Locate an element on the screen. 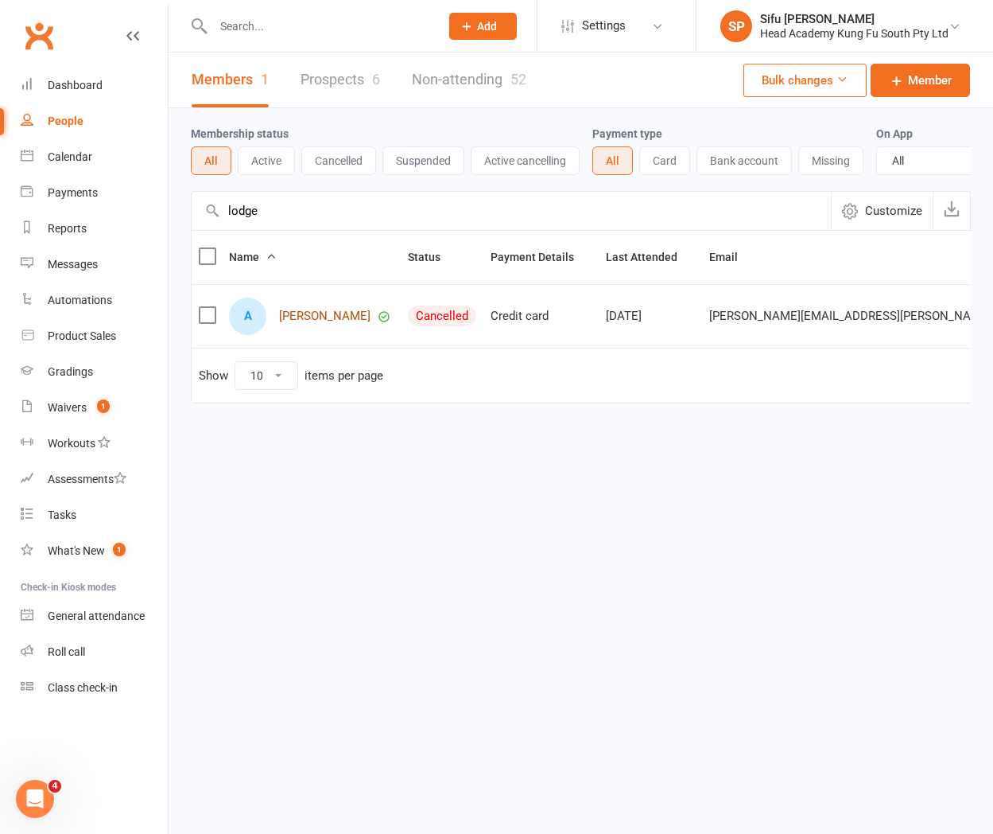  a: Non-attending52 is located at coordinates (469, 80).